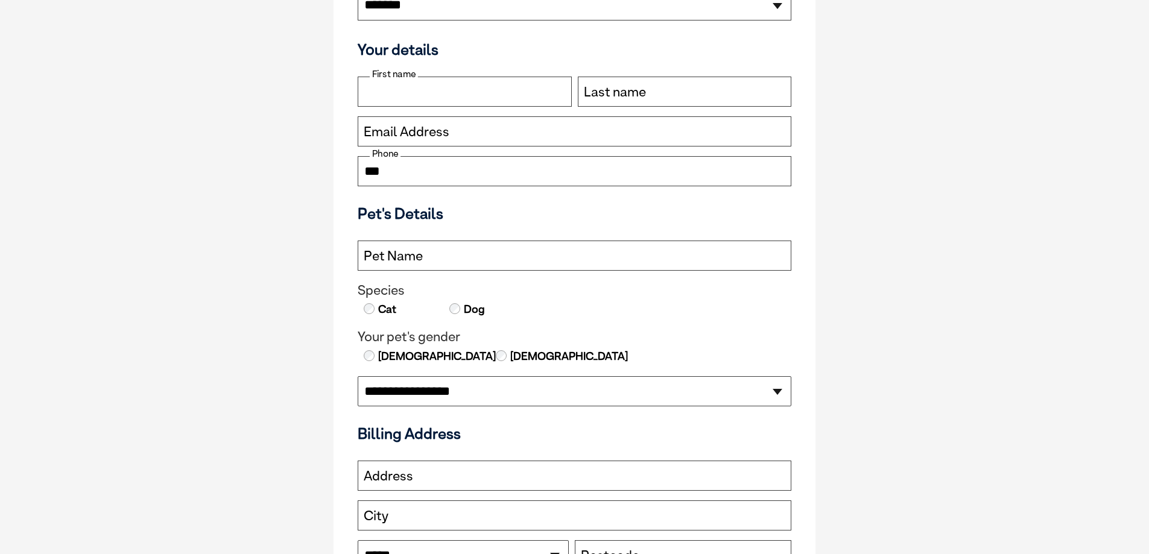  Describe the element at coordinates (615, 92) in the screenshot. I see `label: Last name` at that location.